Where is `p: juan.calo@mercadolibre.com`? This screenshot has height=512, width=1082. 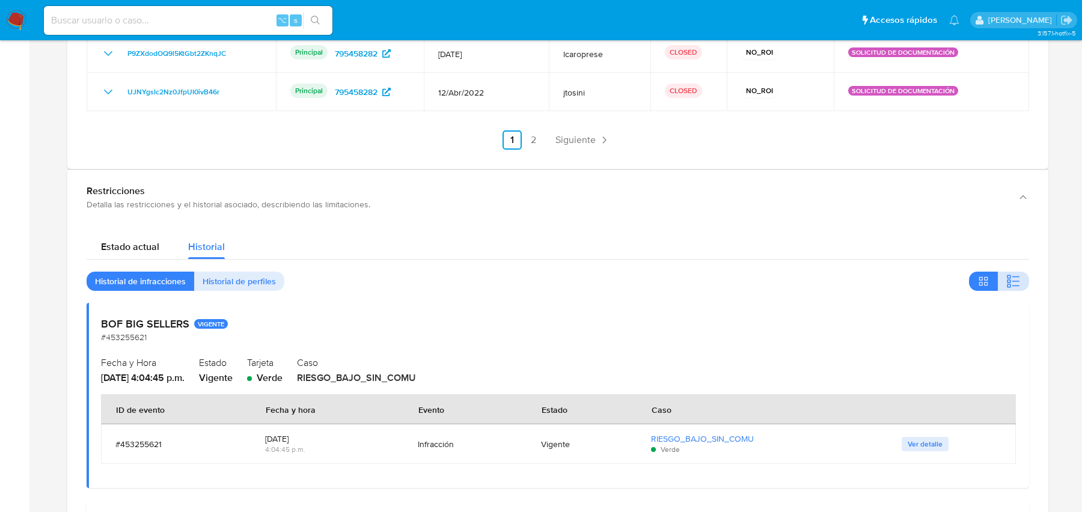 p: juan.calo@mercadolibre.com is located at coordinates (1022, 20).